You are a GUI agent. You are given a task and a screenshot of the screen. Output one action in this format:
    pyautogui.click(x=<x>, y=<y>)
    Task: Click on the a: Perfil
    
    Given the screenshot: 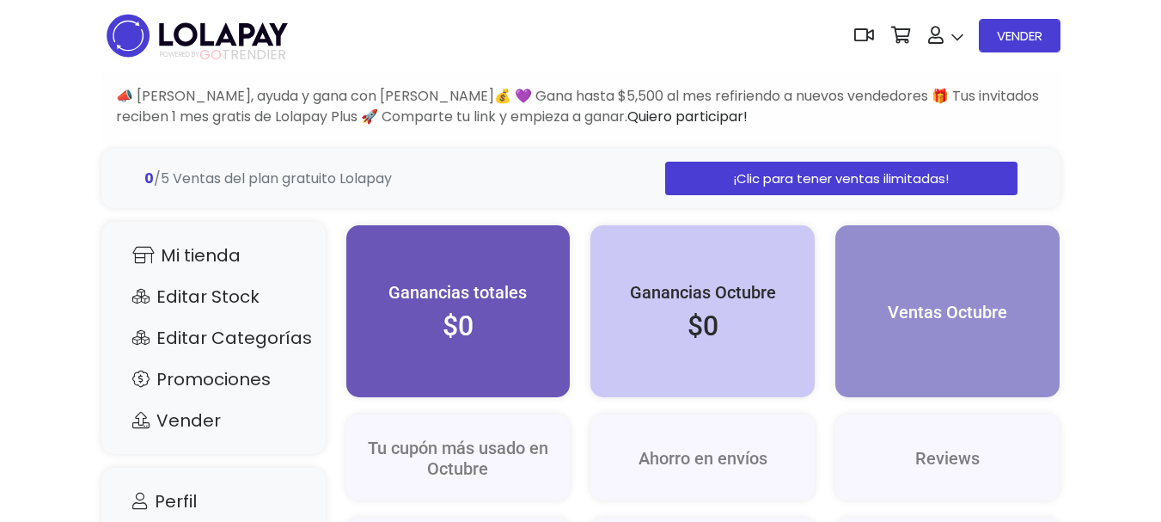 What is the action you would take?
    pyautogui.click(x=213, y=501)
    